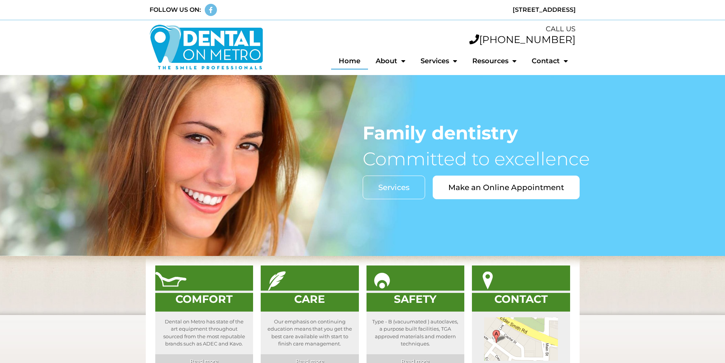  I want to click on a: SAFETY, so click(415, 299).